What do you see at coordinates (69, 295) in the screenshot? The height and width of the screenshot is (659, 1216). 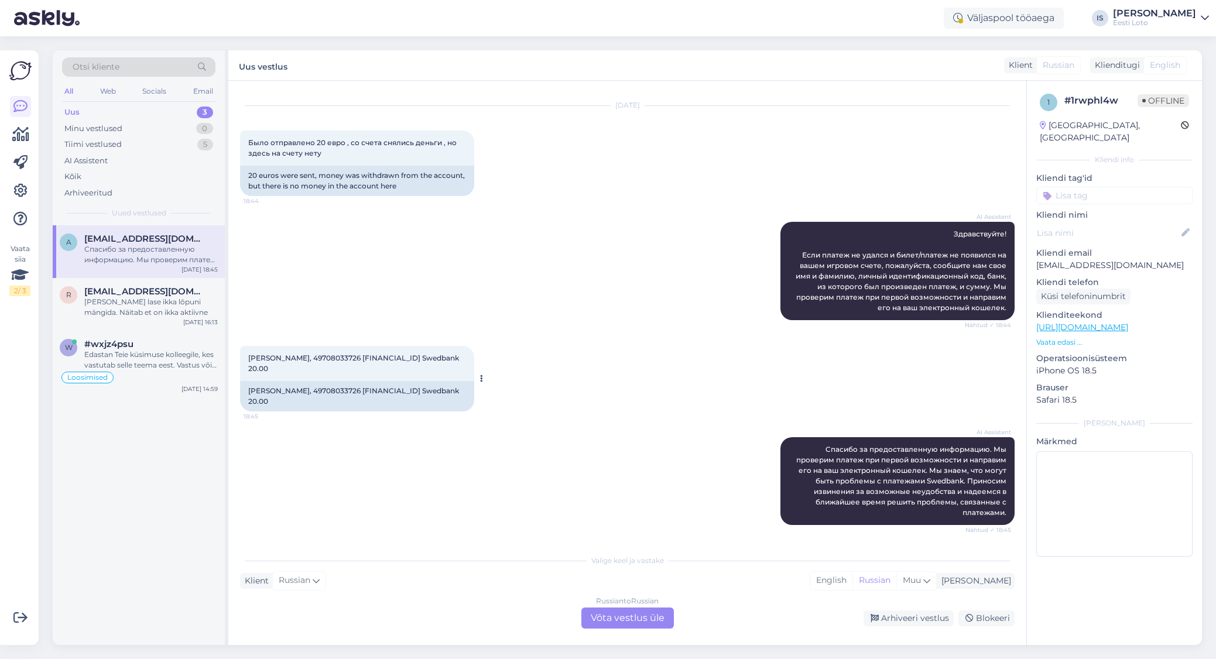 I see `span: r` at bounding box center [69, 295].